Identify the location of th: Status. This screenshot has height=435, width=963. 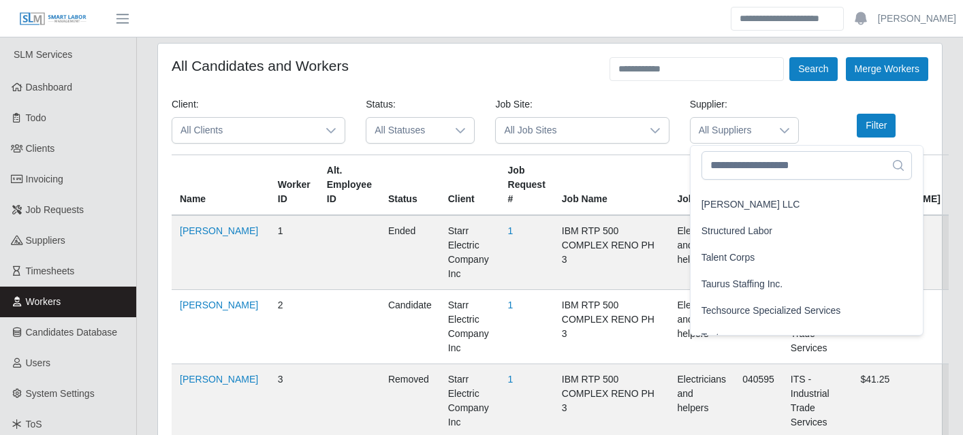
(410, 185).